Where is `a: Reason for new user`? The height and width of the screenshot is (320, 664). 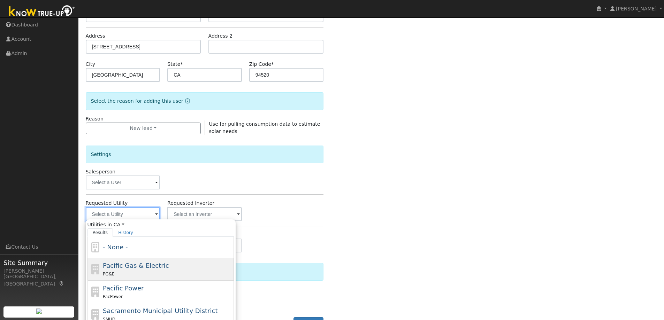 a: Reason for new user is located at coordinates (186, 101).